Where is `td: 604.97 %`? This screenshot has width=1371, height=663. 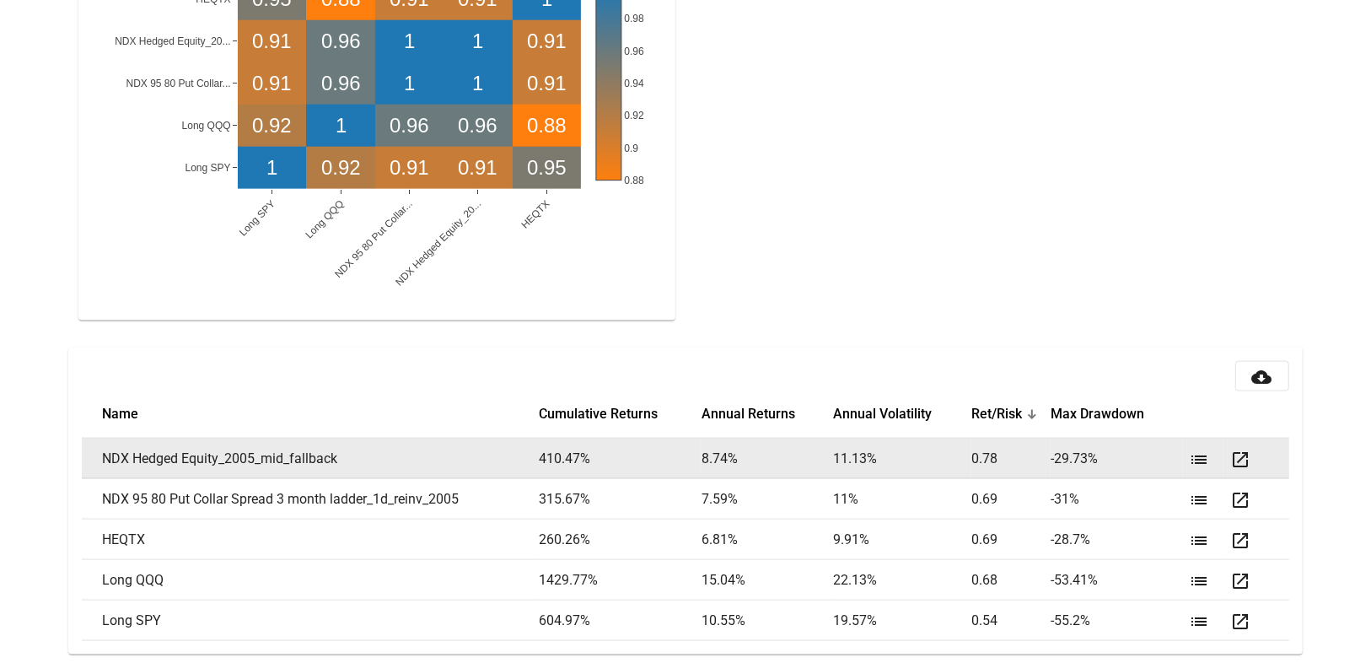 td: 604.97 % is located at coordinates (620, 621).